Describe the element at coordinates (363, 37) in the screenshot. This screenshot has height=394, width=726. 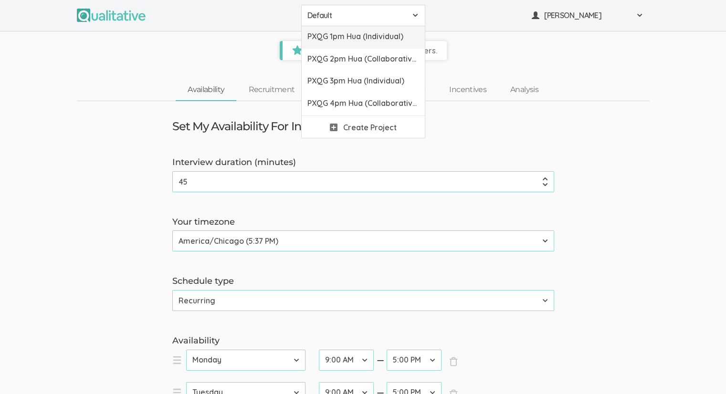
I see `a: PXQG 1pm Hua (Individual)` at that location.